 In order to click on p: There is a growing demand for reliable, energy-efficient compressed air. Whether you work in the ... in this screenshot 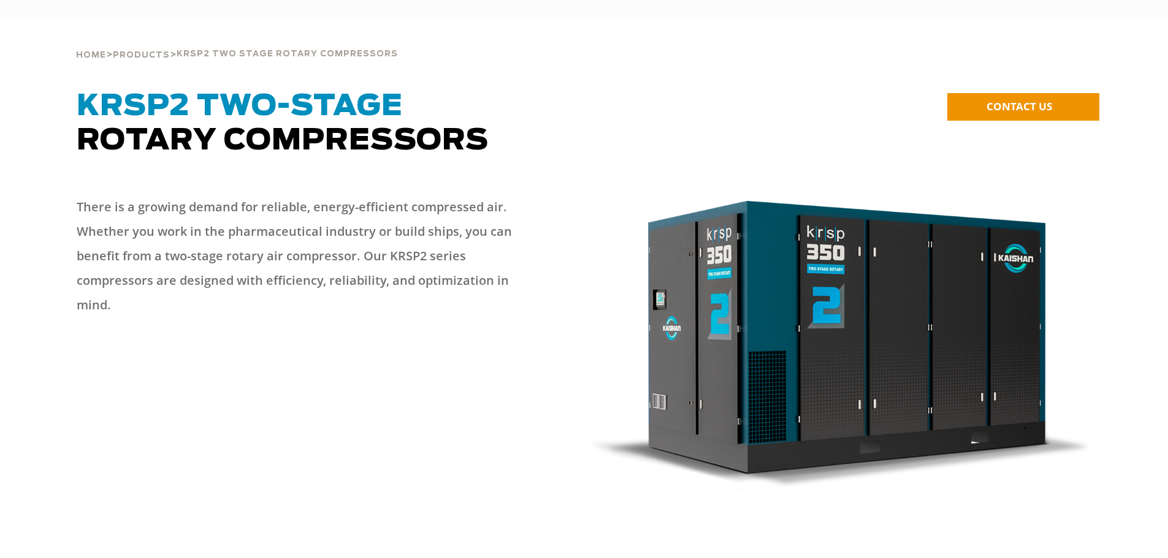, I will do `click(306, 256)`.